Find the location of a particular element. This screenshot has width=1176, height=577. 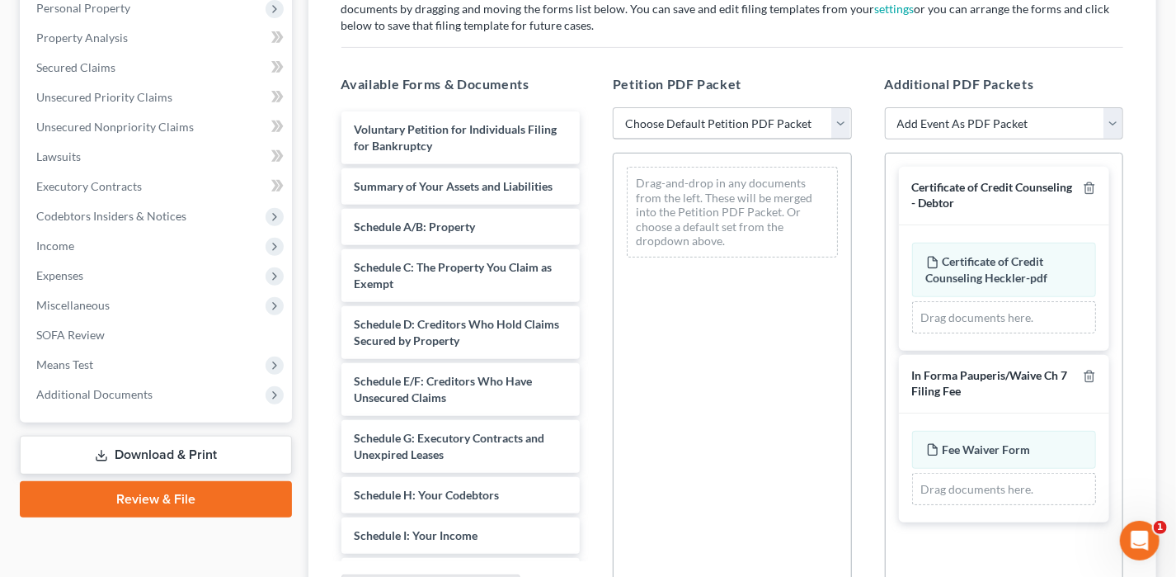

a: SOFA Review is located at coordinates (158, 335).